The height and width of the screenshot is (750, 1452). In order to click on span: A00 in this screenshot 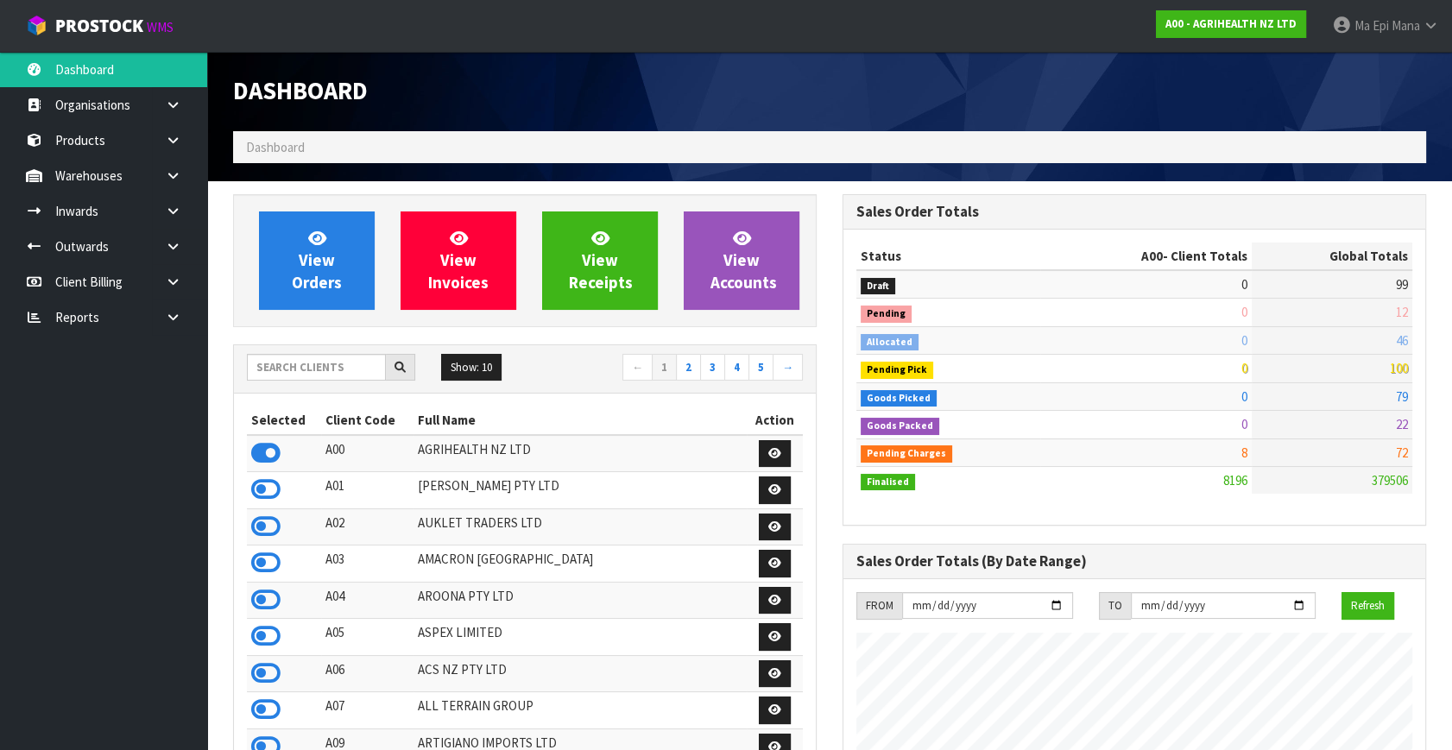, I will do `click(1151, 255)`.